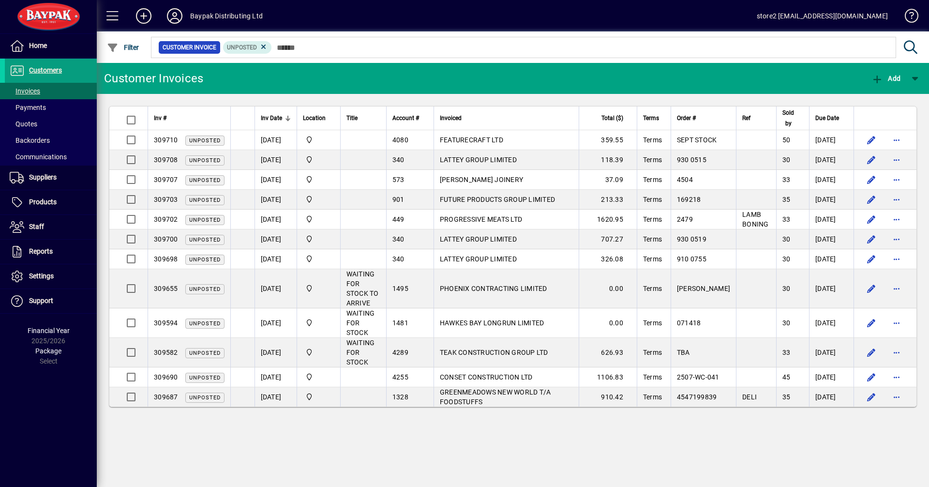 This screenshot has height=487, width=929. What do you see at coordinates (36, 226) in the screenshot?
I see `span: Staff` at bounding box center [36, 226].